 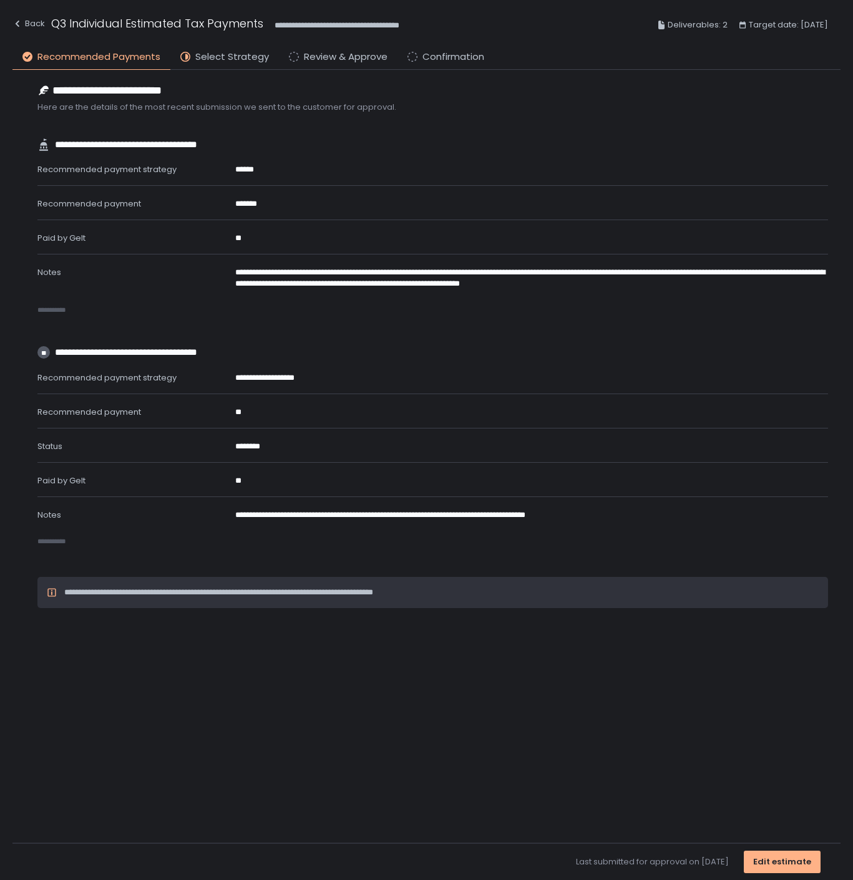 What do you see at coordinates (432, 107) in the screenshot?
I see `span: Here are the details of the most recent submission we sent to the customer for approval.` at bounding box center [432, 107].